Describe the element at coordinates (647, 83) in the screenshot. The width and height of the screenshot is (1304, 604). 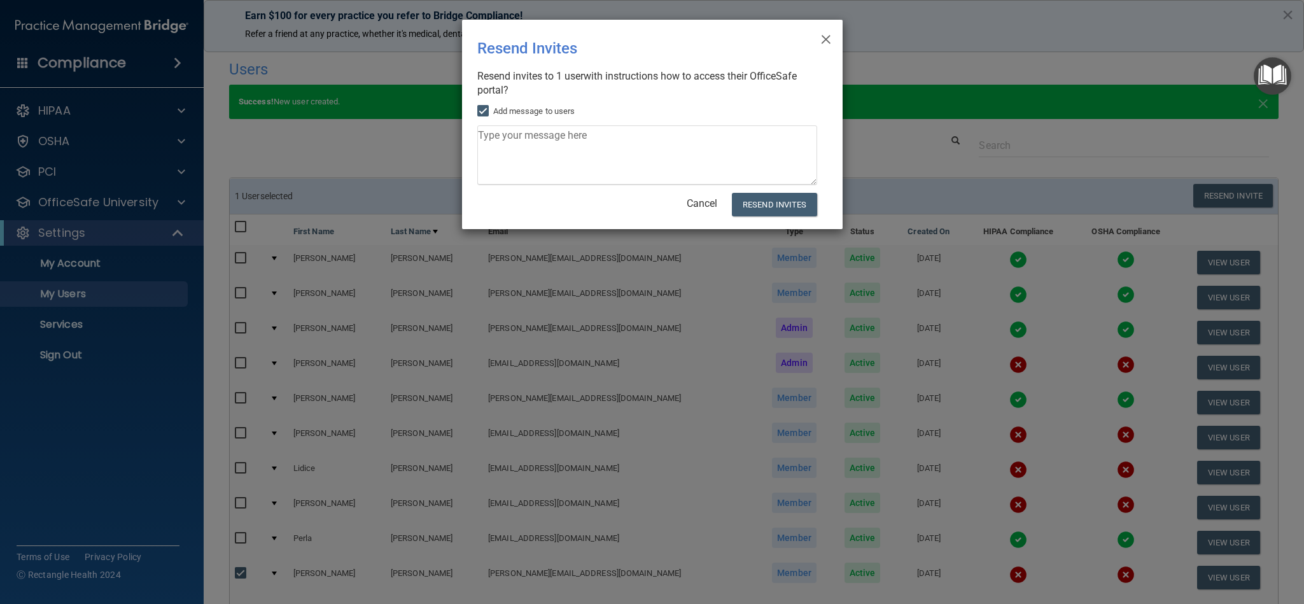
I see `div: Resend invites to 1 user with instructions how to access their OfficeSafe portal?` at that location.